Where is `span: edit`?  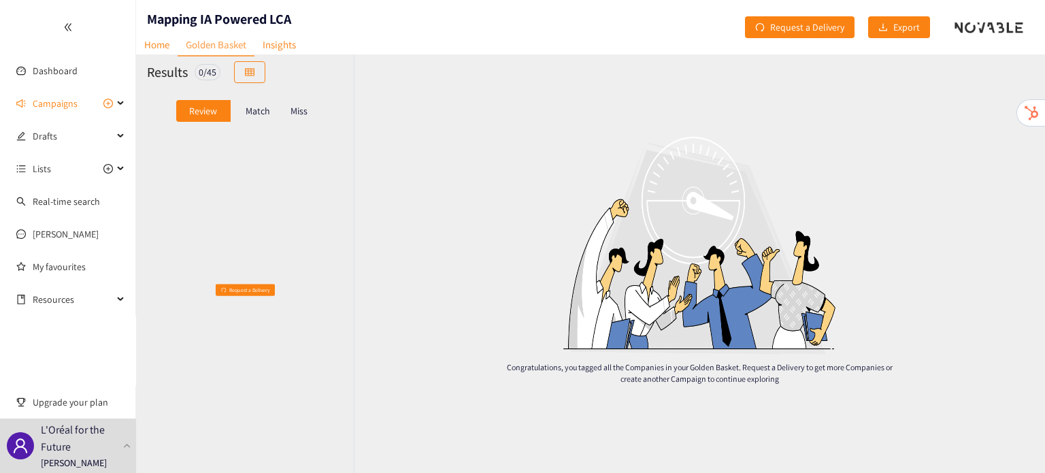 span: edit is located at coordinates (21, 136).